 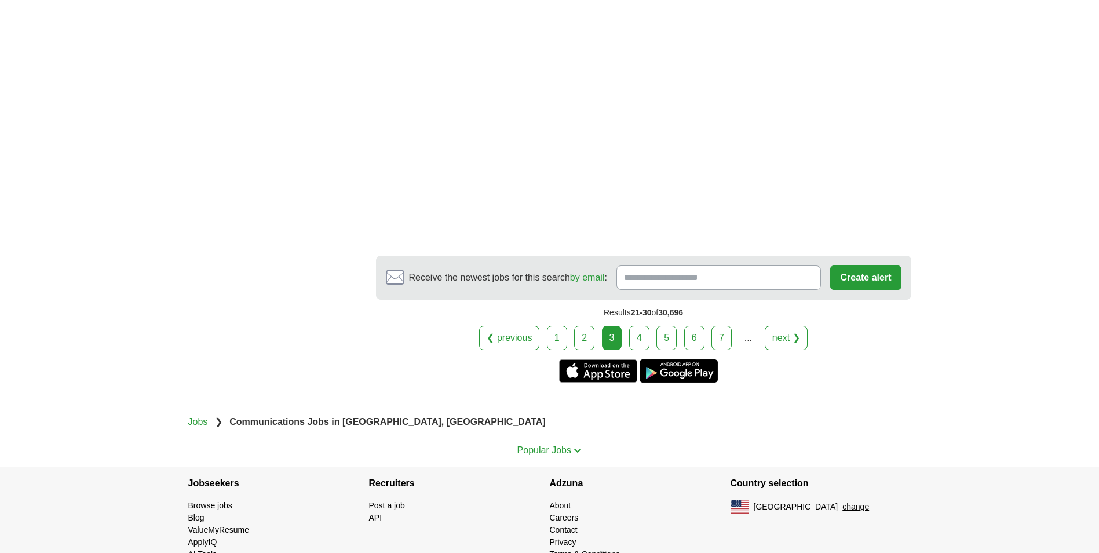 What do you see at coordinates (612, 338) in the screenshot?
I see `div: 3` at bounding box center [612, 338].